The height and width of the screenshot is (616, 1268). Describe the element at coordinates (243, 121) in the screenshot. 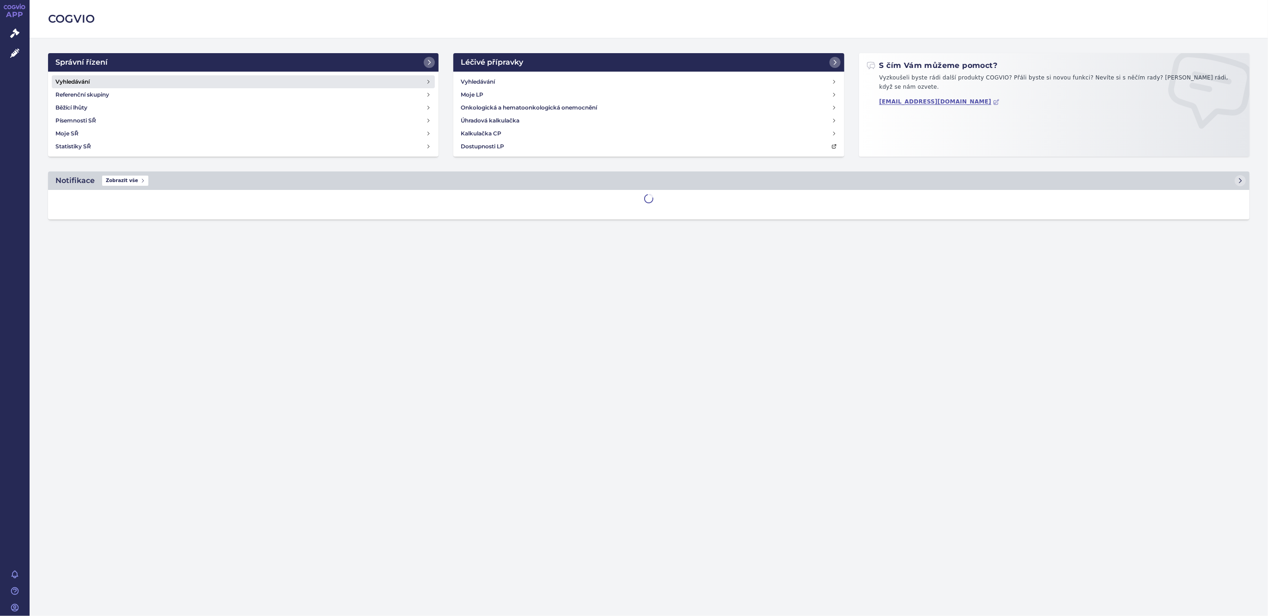

I see `a: Písemnosti SŘ` at that location.